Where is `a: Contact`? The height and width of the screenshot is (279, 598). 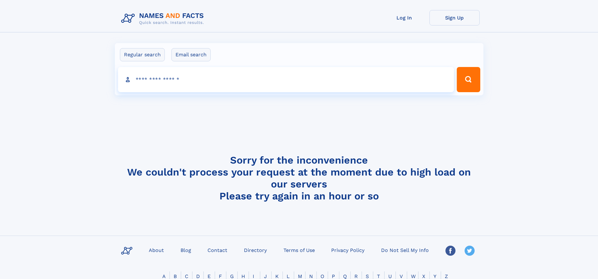 a: Contact is located at coordinates (217, 249).